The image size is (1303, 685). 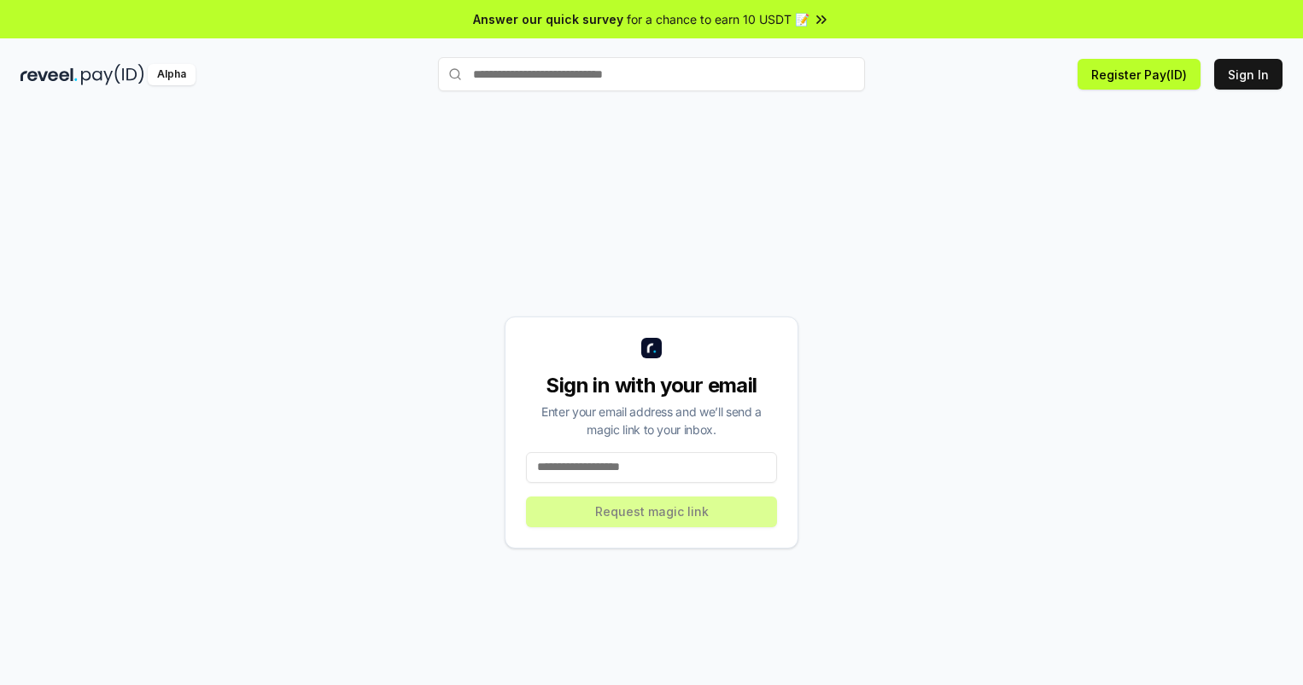 What do you see at coordinates (113, 74) in the screenshot?
I see `img: pay_id` at bounding box center [113, 74].